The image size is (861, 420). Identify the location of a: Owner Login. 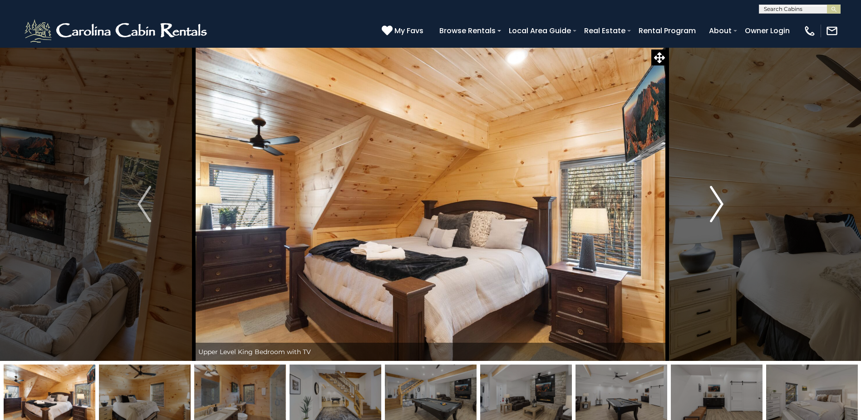
(767, 30).